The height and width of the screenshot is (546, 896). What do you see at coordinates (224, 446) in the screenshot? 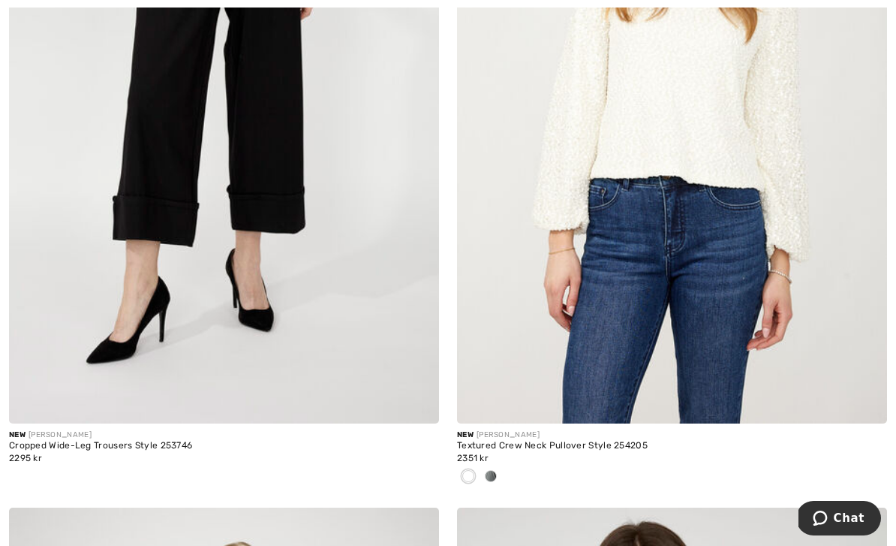
I see `div: Cropped Wide-Leg Trousers Style 253746` at bounding box center [224, 446].